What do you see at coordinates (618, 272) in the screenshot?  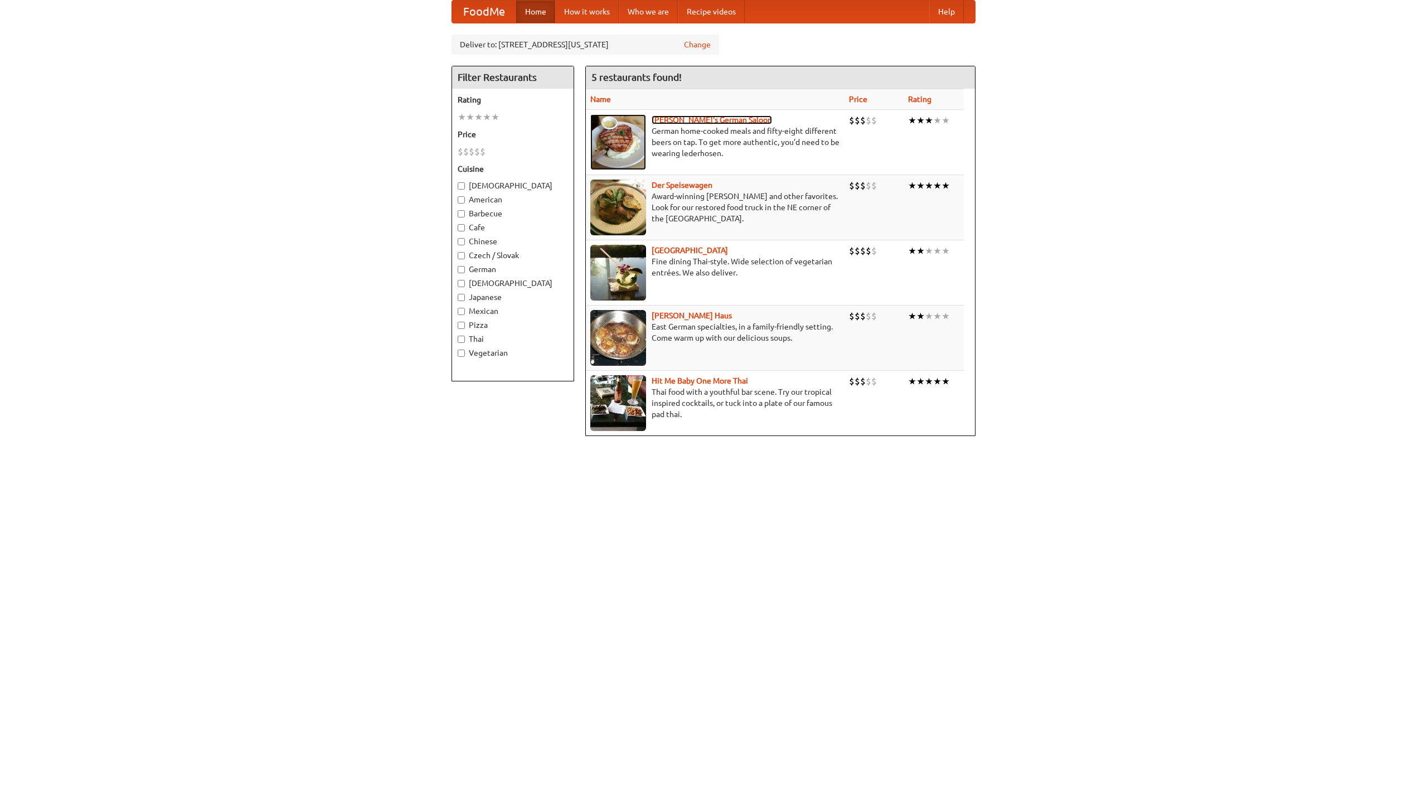 I see `img: satay.jpg` at bounding box center [618, 272].